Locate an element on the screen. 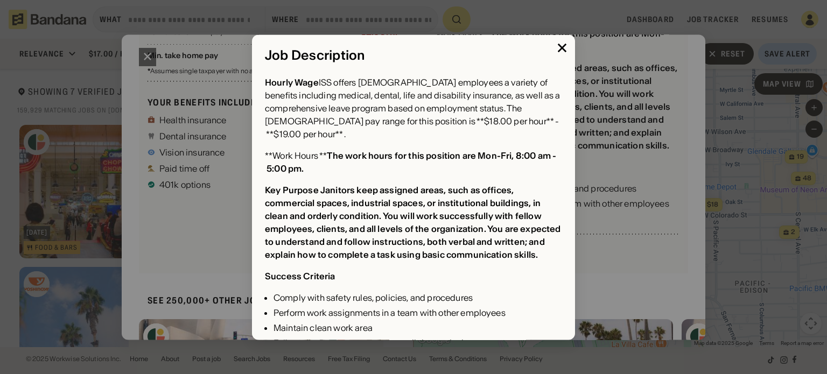  div: Janitors keep assigned areas, such as offices, commercial spaces, industrial spaces, or instituti... is located at coordinates (413, 222).